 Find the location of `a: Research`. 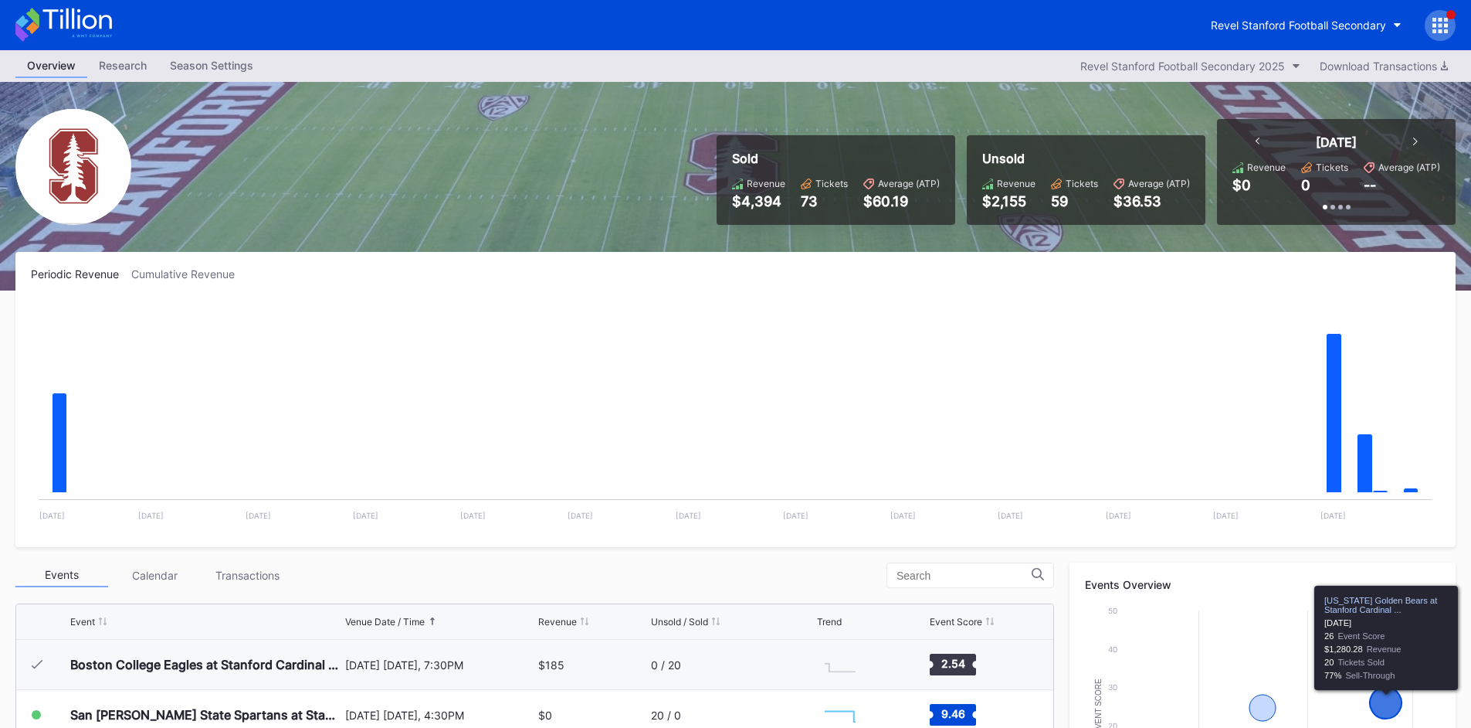

a: Research is located at coordinates (123, 66).